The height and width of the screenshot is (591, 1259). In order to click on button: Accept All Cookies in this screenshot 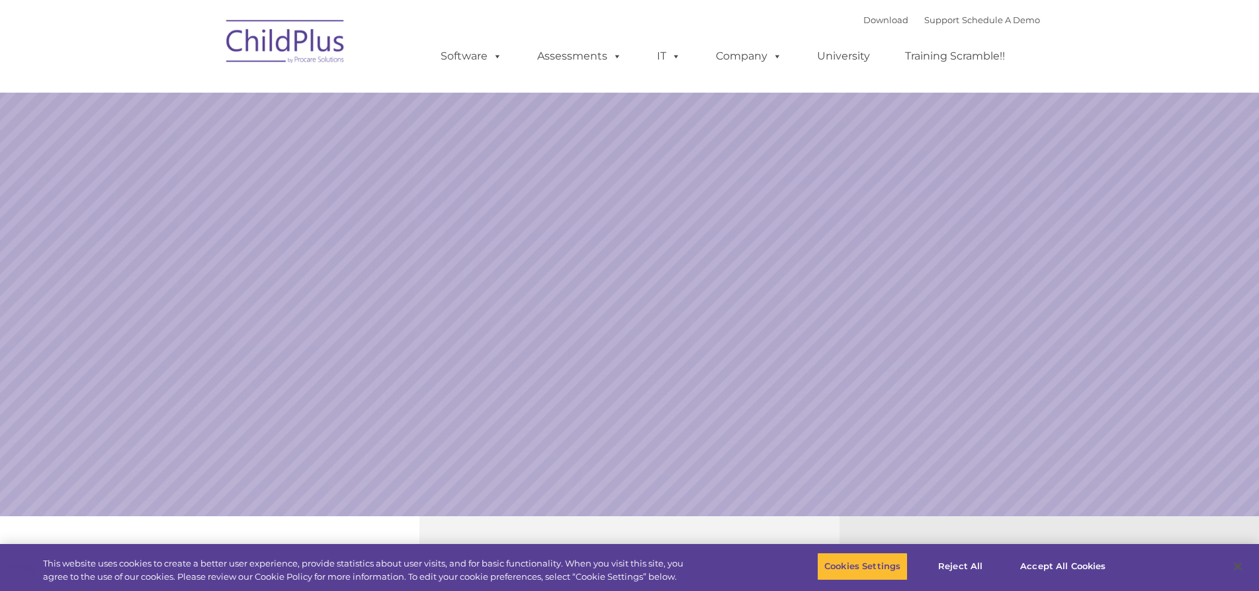, I will do `click(1062, 566)`.